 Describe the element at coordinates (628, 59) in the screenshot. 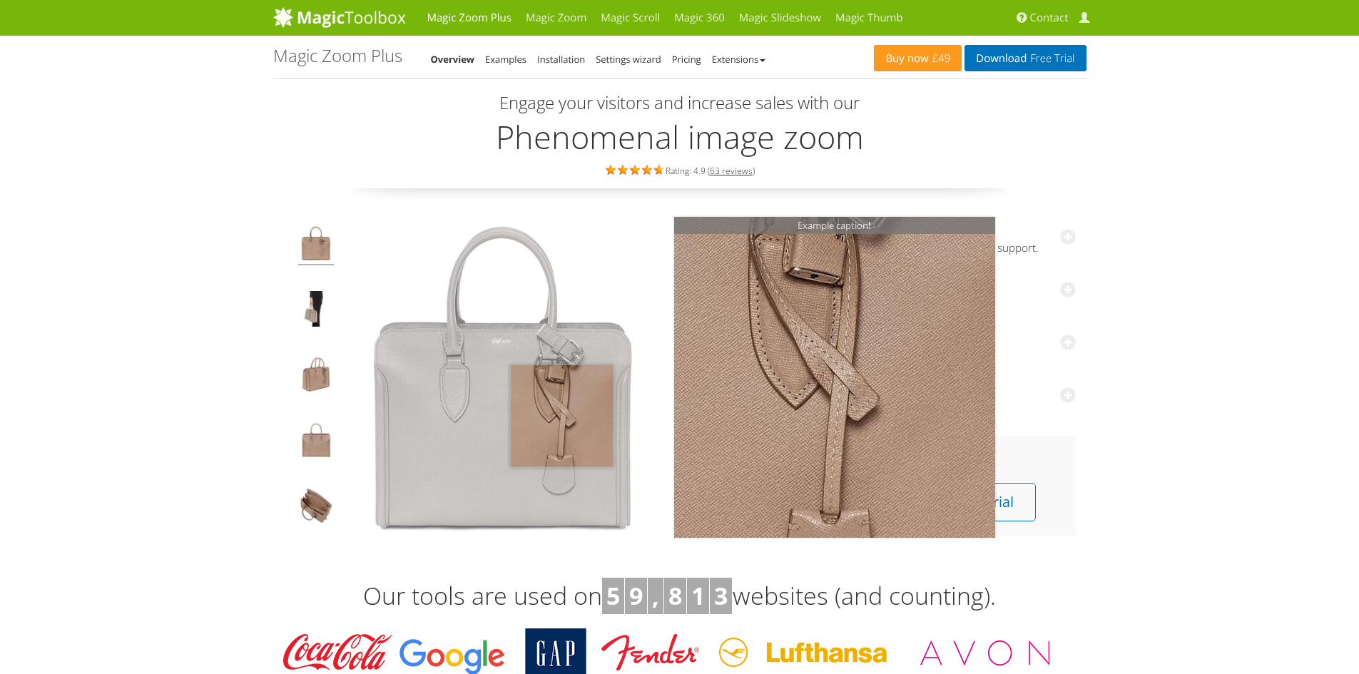

I see `a: Settings wizard` at that location.